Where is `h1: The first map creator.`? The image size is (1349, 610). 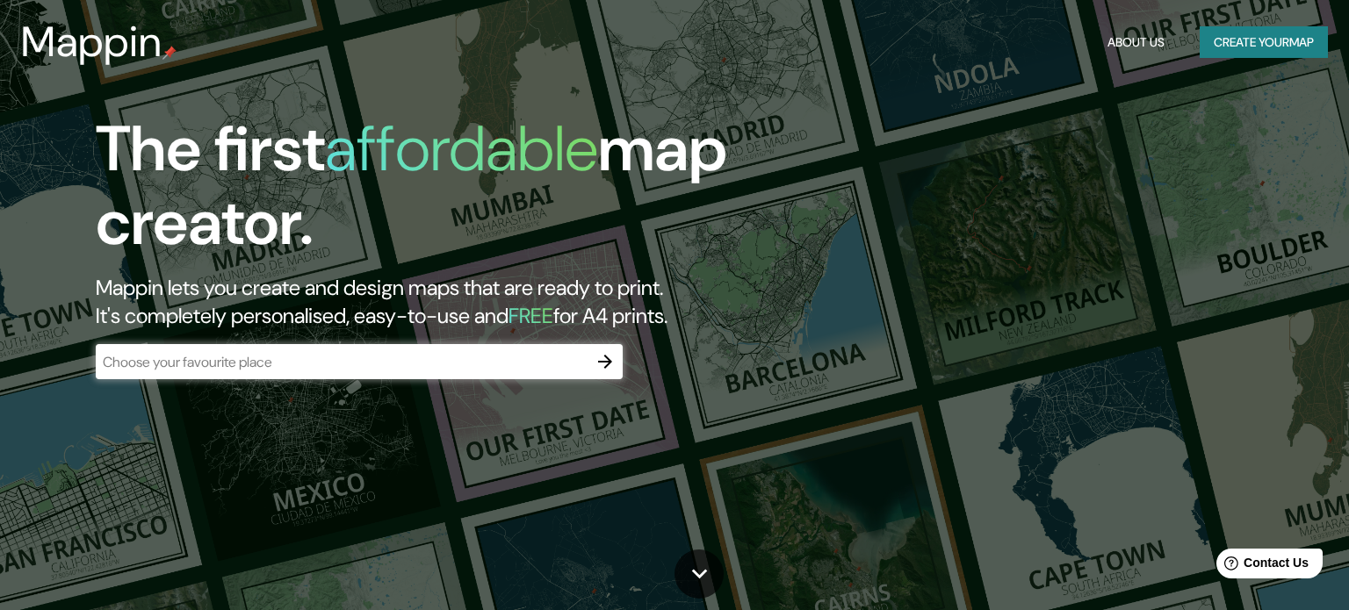 h1: The first map creator. is located at coordinates (433, 193).